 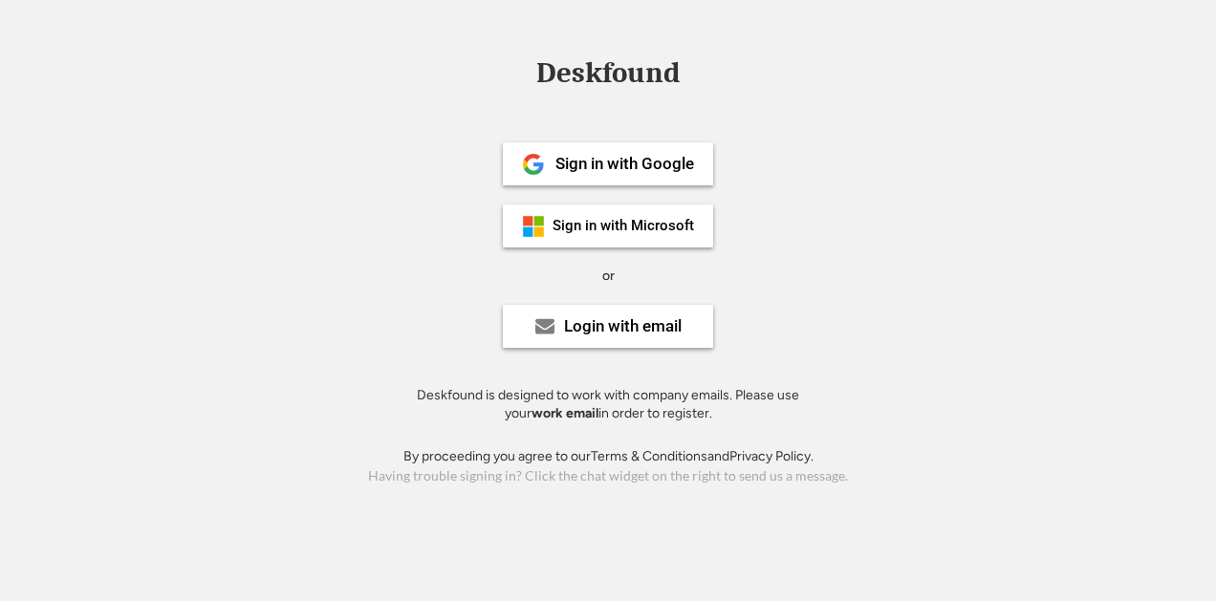 I want to click on div: or, so click(x=608, y=276).